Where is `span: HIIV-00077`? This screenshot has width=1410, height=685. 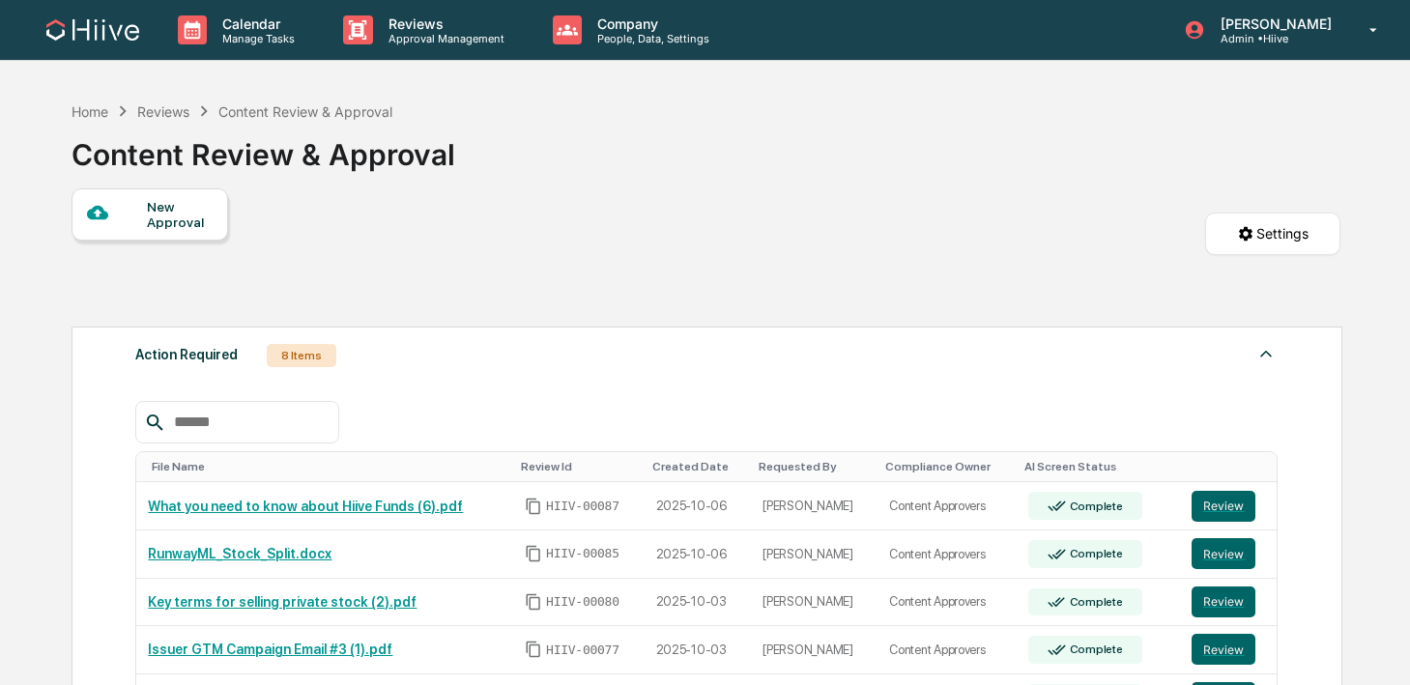
span: HIIV-00077 is located at coordinates (583, 650).